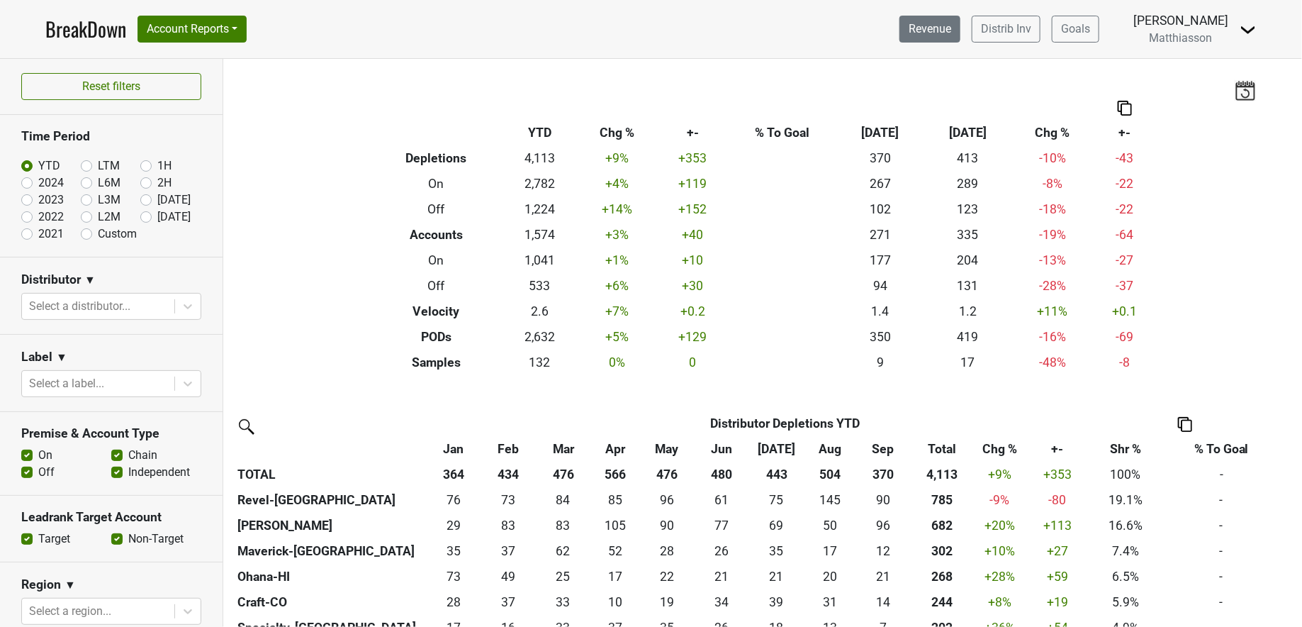  I want to click on th: +-: activate to sort column ascending, so click(1058, 449).